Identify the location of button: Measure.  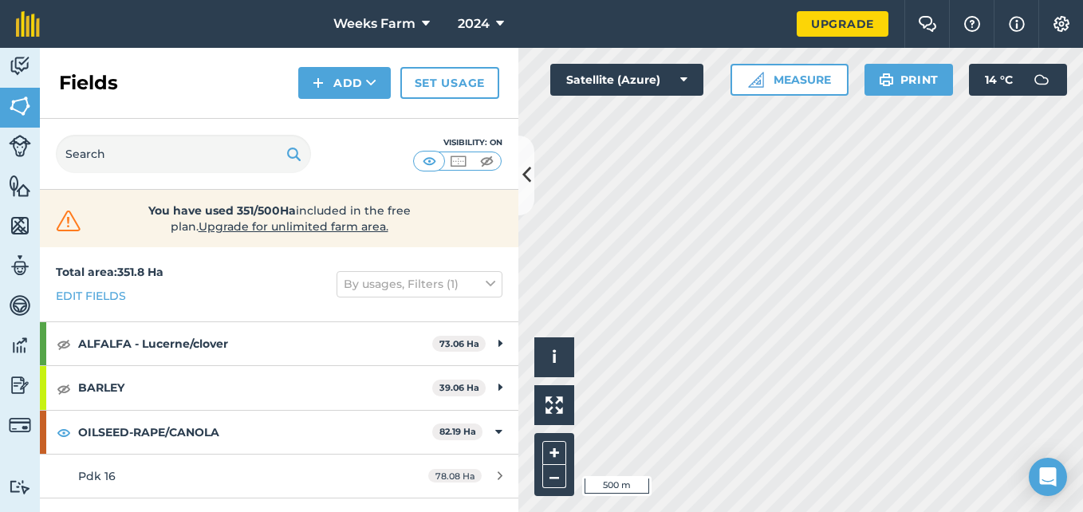
(790, 80).